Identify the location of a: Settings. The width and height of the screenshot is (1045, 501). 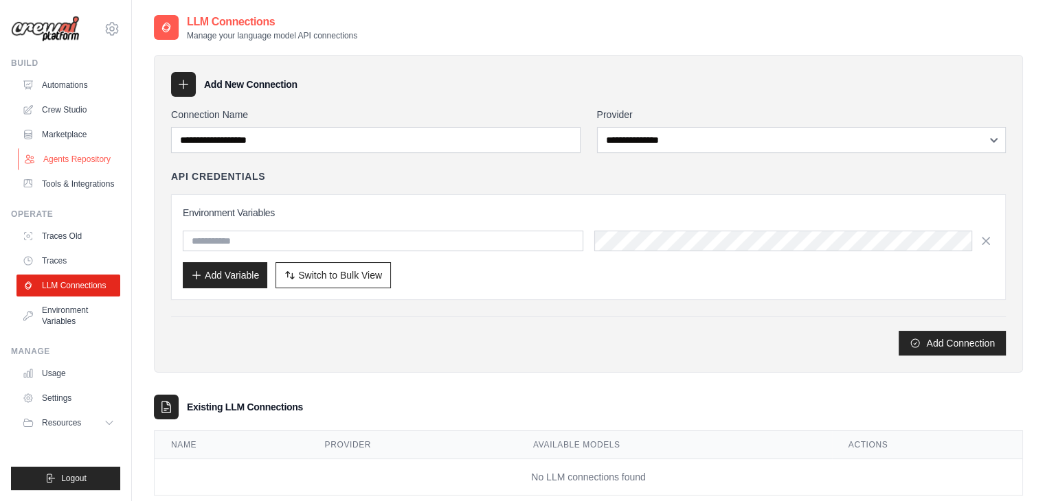
(68, 398).